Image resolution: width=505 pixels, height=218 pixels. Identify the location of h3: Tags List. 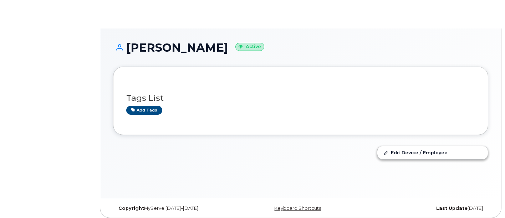
(301, 98).